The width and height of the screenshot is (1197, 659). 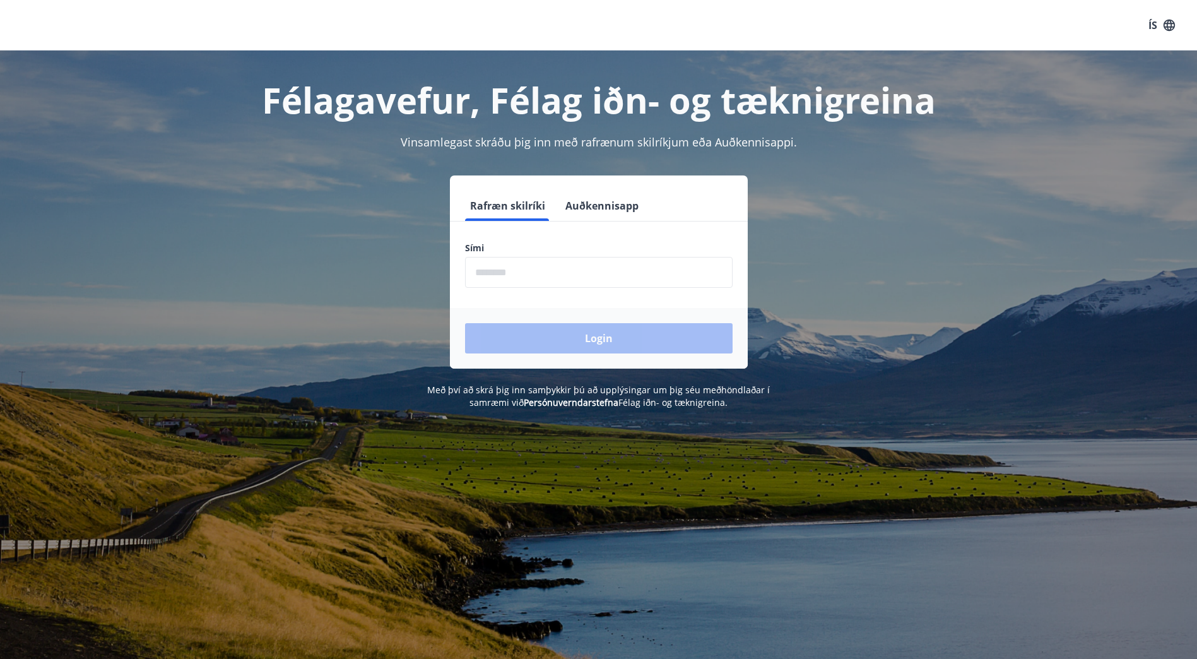 What do you see at coordinates (599, 248) in the screenshot?
I see `label: Sími` at bounding box center [599, 248].